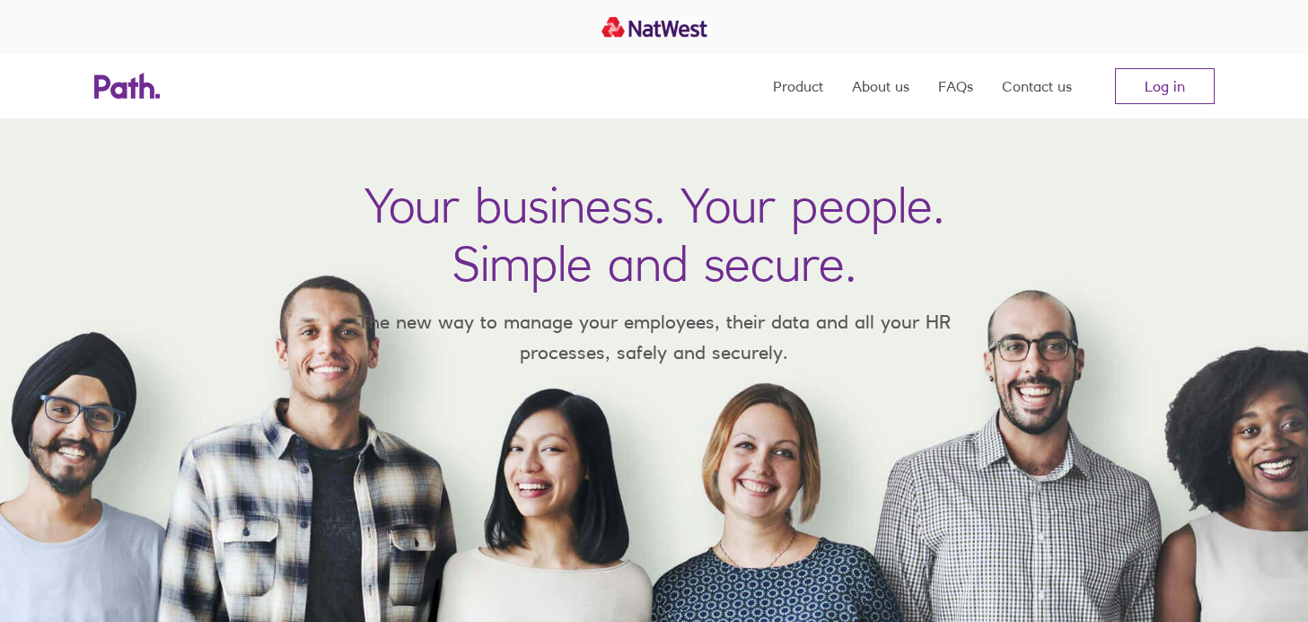  What do you see at coordinates (955, 86) in the screenshot?
I see `a: FAQs` at bounding box center [955, 86].